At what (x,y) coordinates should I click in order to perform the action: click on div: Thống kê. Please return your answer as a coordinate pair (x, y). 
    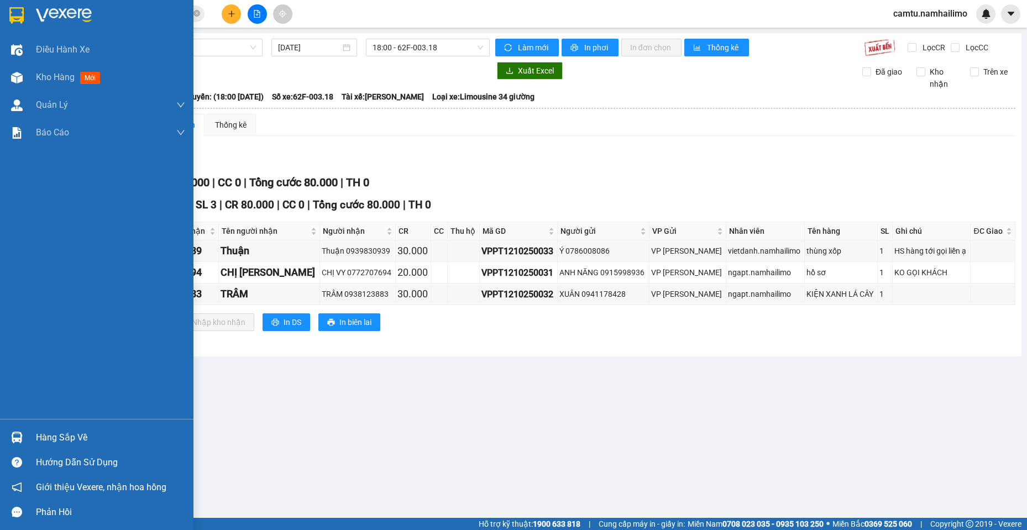
    Looking at the image, I should click on (230, 125).